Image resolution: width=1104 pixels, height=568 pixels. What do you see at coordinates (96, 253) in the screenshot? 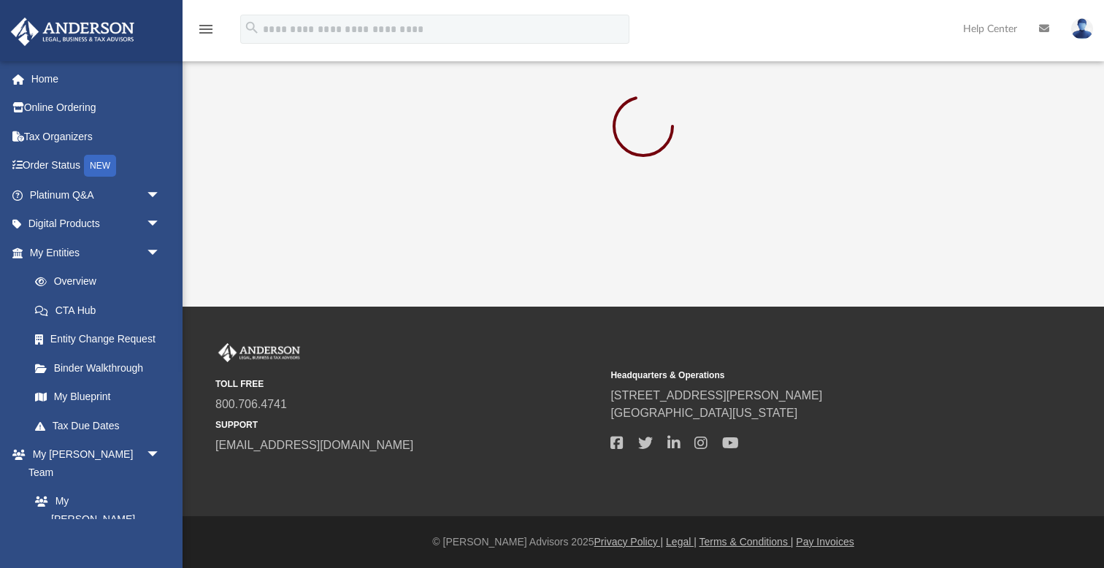
I see `a: My Entitiesarrow_drop_down` at bounding box center [96, 253].